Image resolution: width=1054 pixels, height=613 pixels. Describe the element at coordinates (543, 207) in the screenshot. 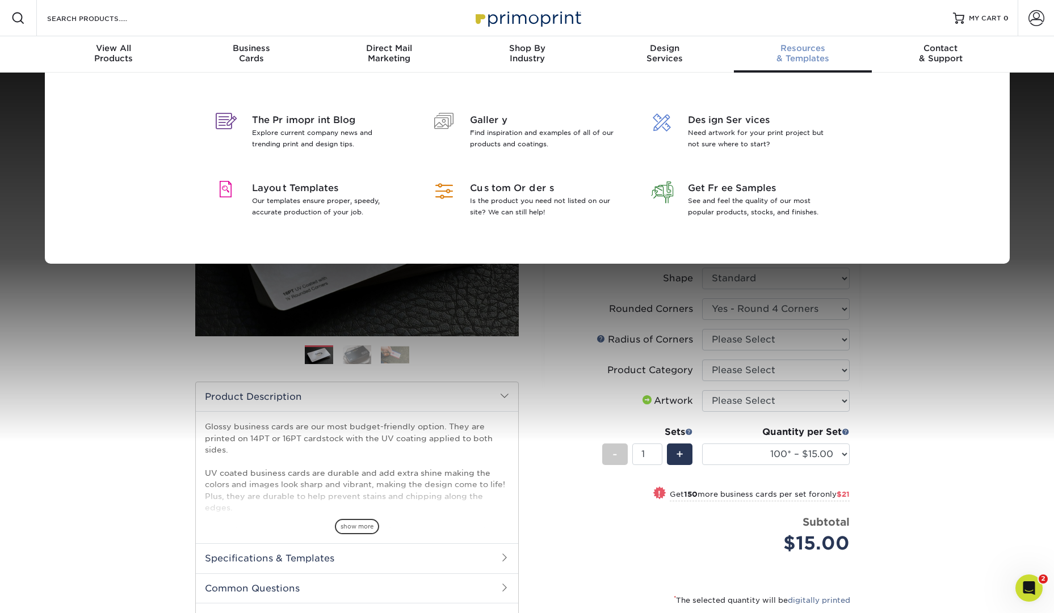

I see `p: Is the product you need not listed on our site? We can still help!` at that location.